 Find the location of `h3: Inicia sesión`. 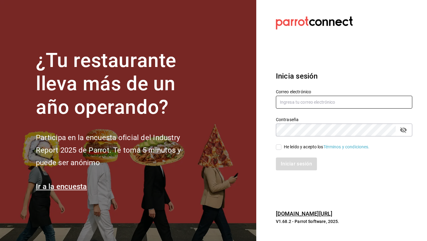

h3: Inicia sesión is located at coordinates (344, 76).